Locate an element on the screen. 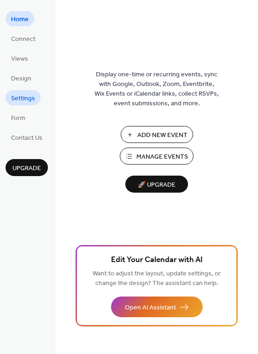 The height and width of the screenshot is (354, 258). span: Design is located at coordinates (21, 79).